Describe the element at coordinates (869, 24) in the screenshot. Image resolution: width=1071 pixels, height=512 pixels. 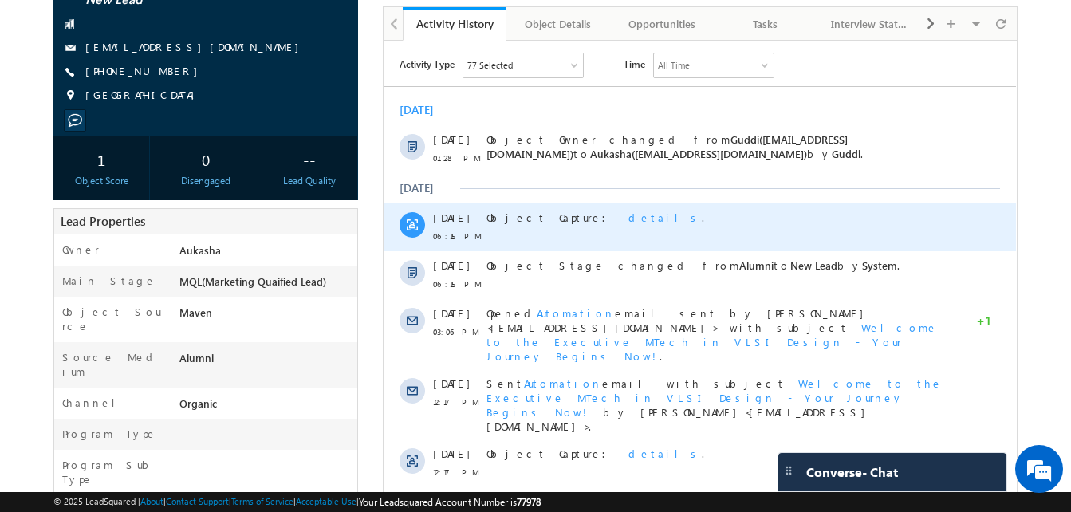
I see `div: Interview Status` at that location.